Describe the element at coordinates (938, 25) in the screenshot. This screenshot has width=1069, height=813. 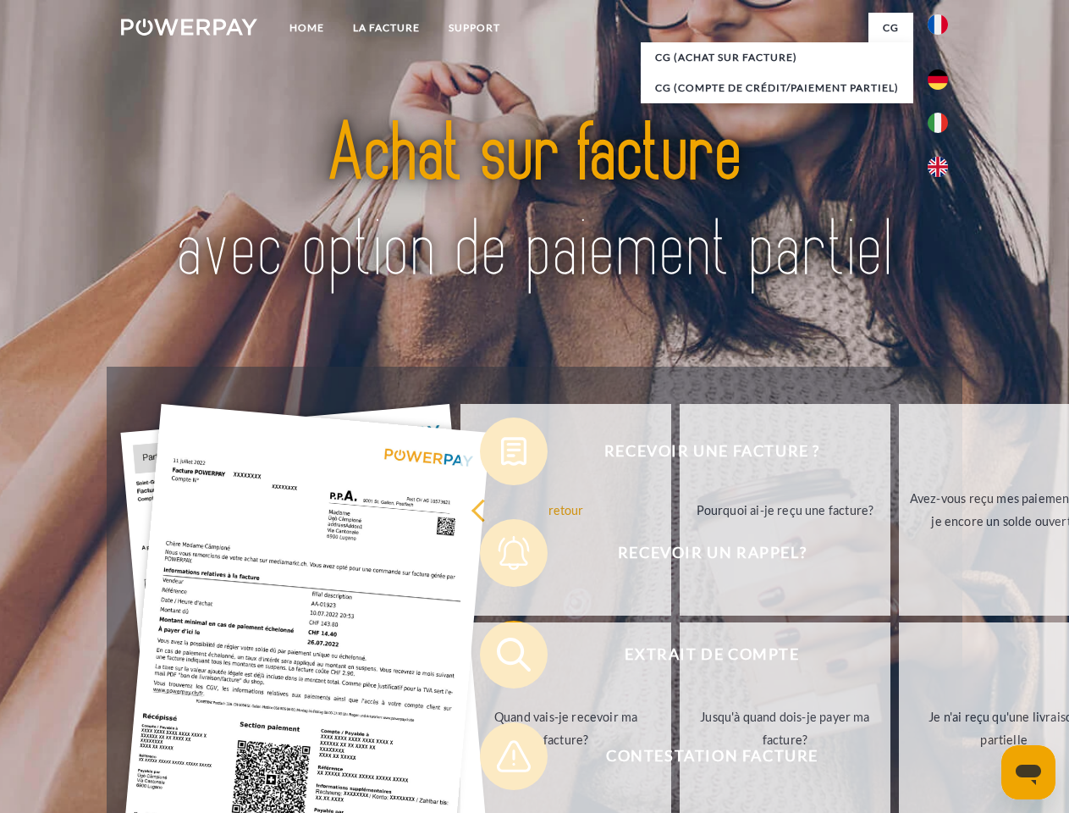
I see `img: fr` at that location.